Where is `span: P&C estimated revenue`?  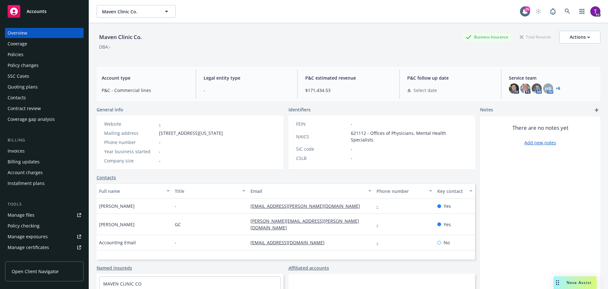
span: P&C estimated revenue is located at coordinates (348, 78).